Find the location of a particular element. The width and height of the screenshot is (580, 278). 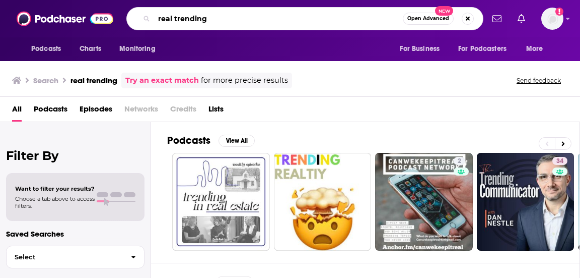

span: Lists is located at coordinates (216, 111).